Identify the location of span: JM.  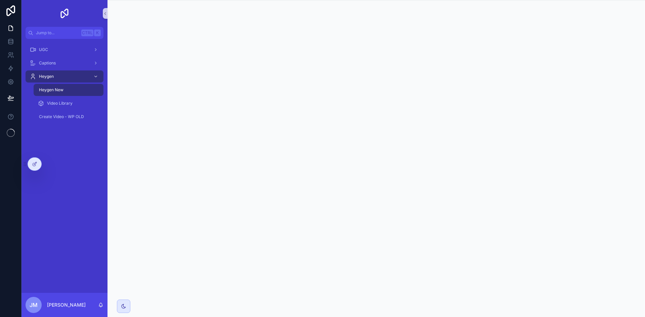
(34, 305).